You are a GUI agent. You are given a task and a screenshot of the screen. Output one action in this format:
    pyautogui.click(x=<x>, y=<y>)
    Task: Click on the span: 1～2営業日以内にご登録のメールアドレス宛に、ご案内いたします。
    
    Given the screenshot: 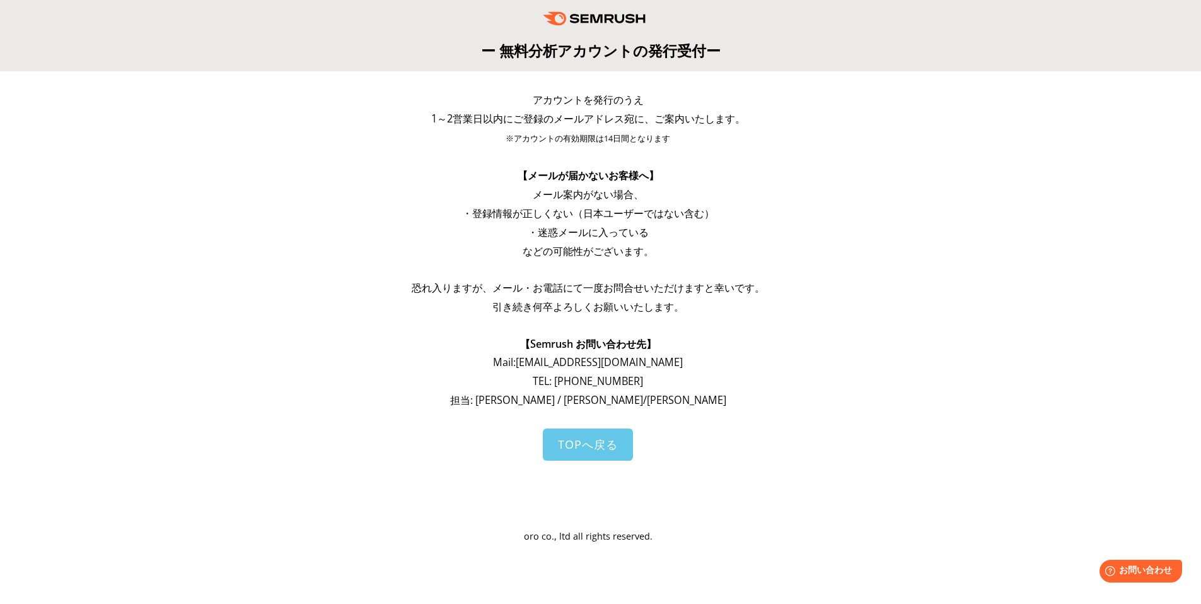 What is the action you would take?
    pyautogui.click(x=588, y=119)
    